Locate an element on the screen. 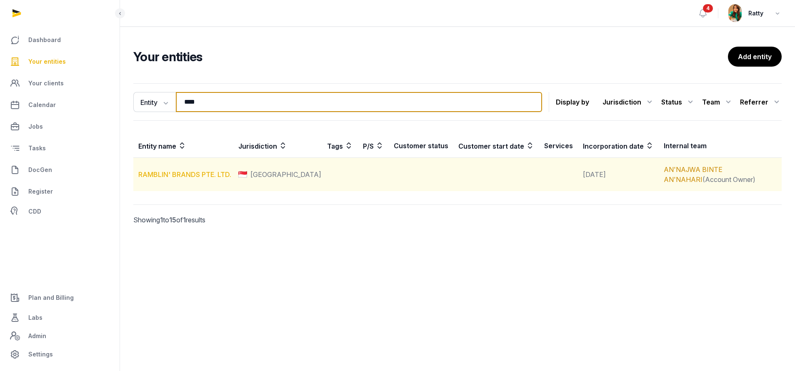 Image resolution: width=795 pixels, height=371 pixels. div: Jurisdiction is located at coordinates (628, 102).